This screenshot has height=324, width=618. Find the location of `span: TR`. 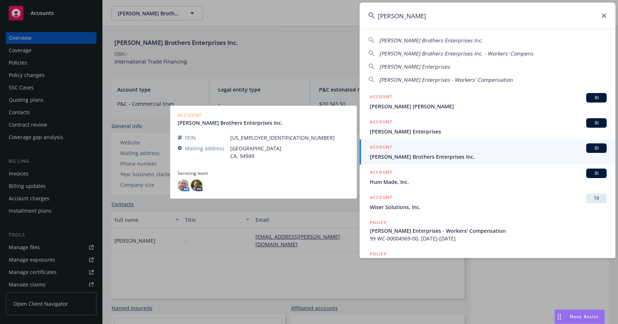

span: TR is located at coordinates (596, 199).